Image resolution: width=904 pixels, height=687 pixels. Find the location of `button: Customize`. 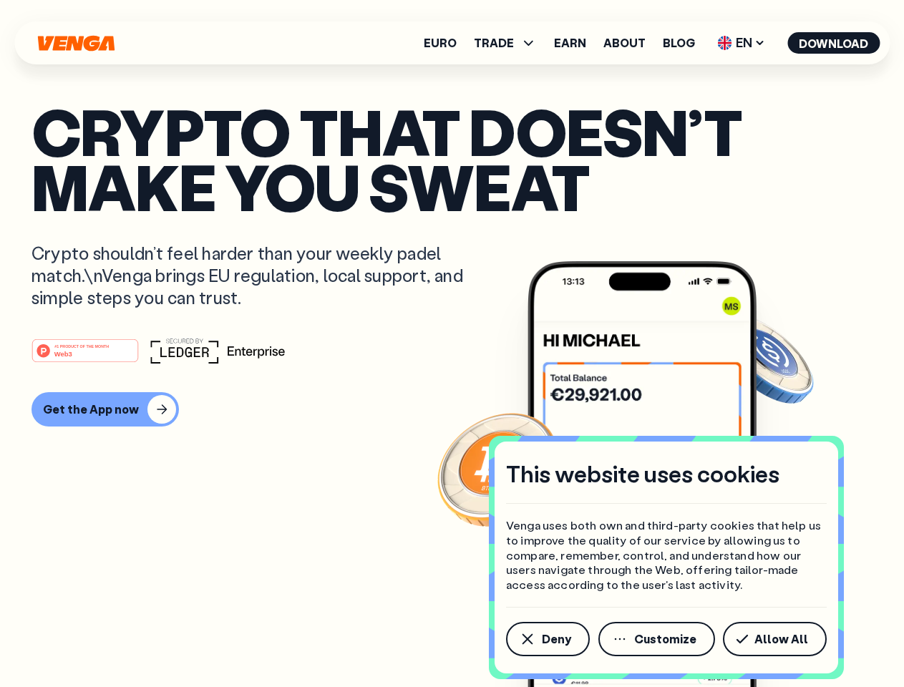

button: Customize is located at coordinates (657, 639).